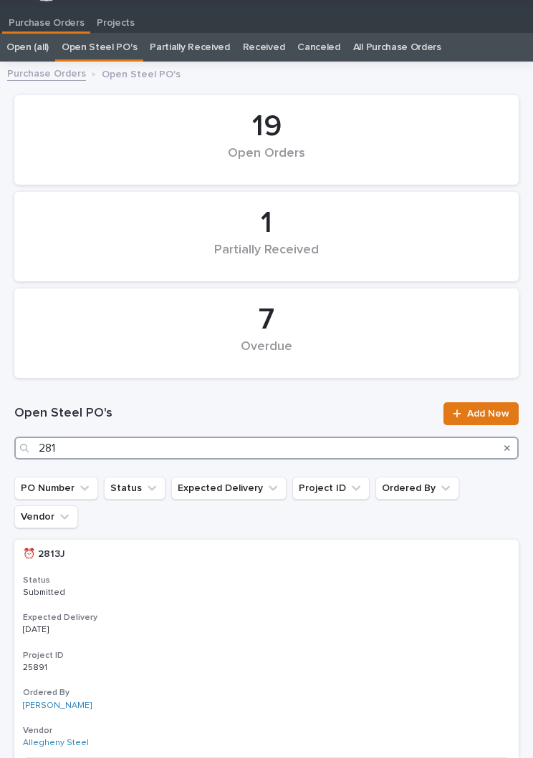  What do you see at coordinates (266, 448) in the screenshot?
I see `div: Search` at bounding box center [266, 448].